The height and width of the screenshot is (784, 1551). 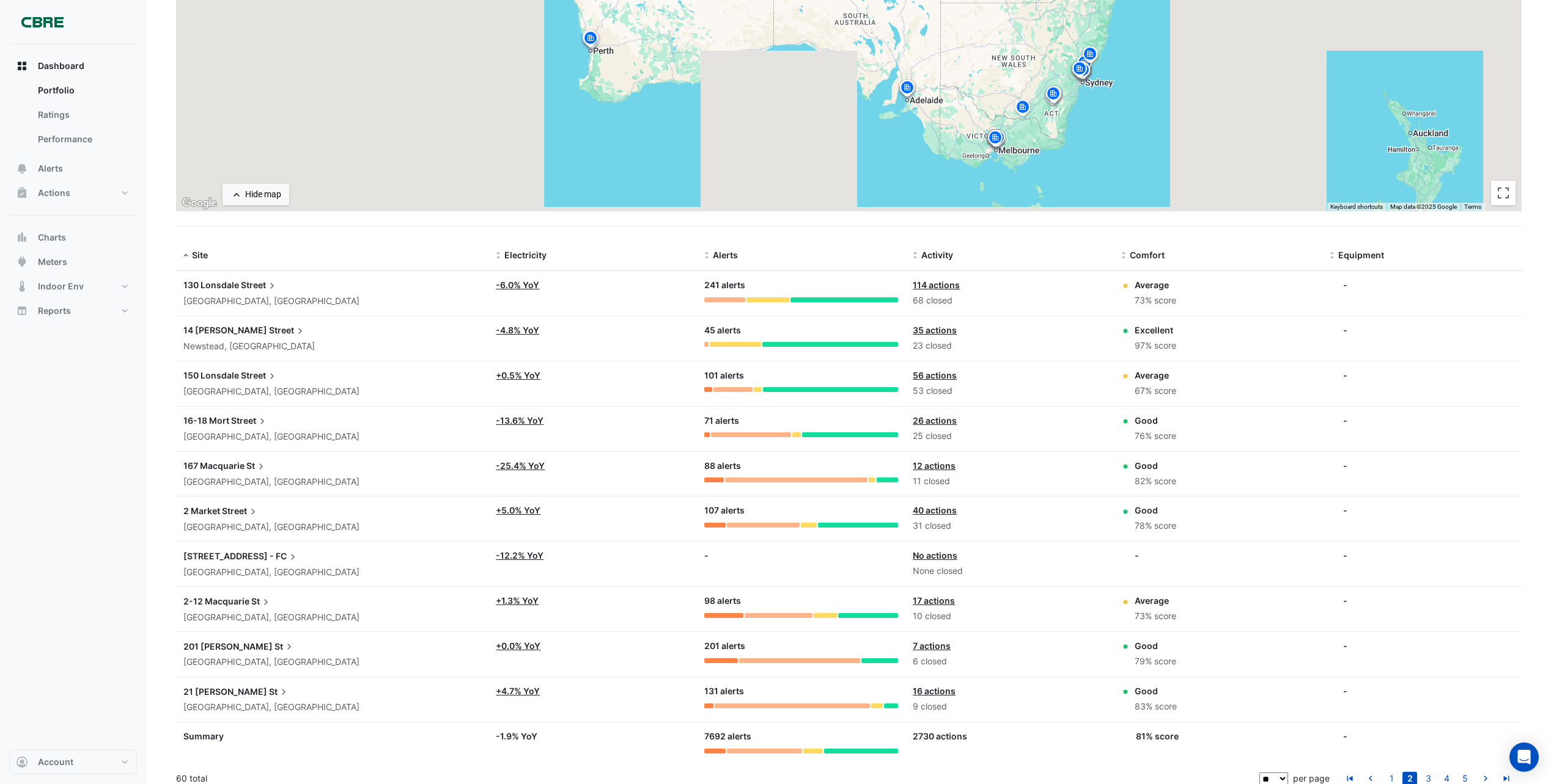 What do you see at coordinates (1009, 661) in the screenshot?
I see `div: 6 closed` at bounding box center [1009, 661].